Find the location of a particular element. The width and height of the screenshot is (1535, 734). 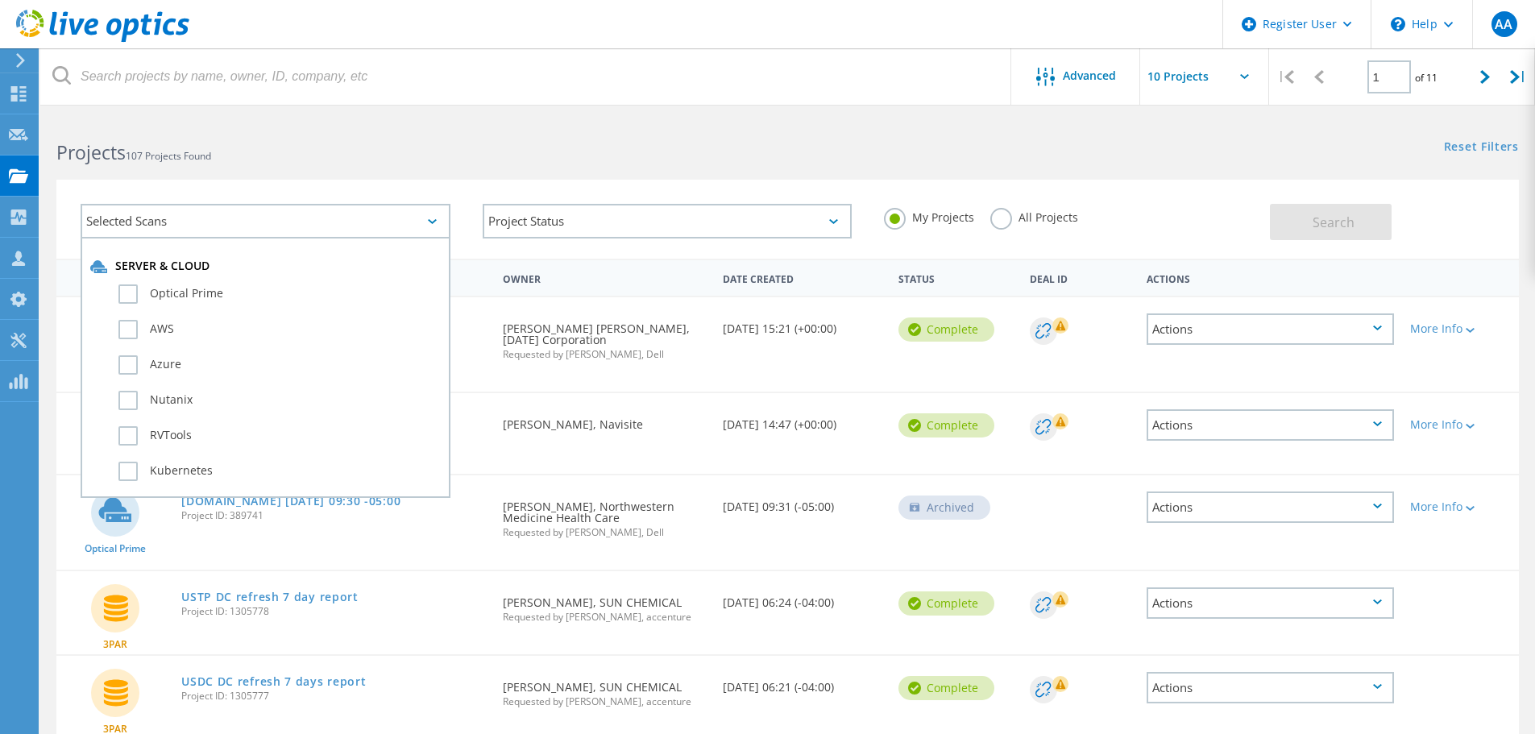

label: My Projects is located at coordinates (929, 215).